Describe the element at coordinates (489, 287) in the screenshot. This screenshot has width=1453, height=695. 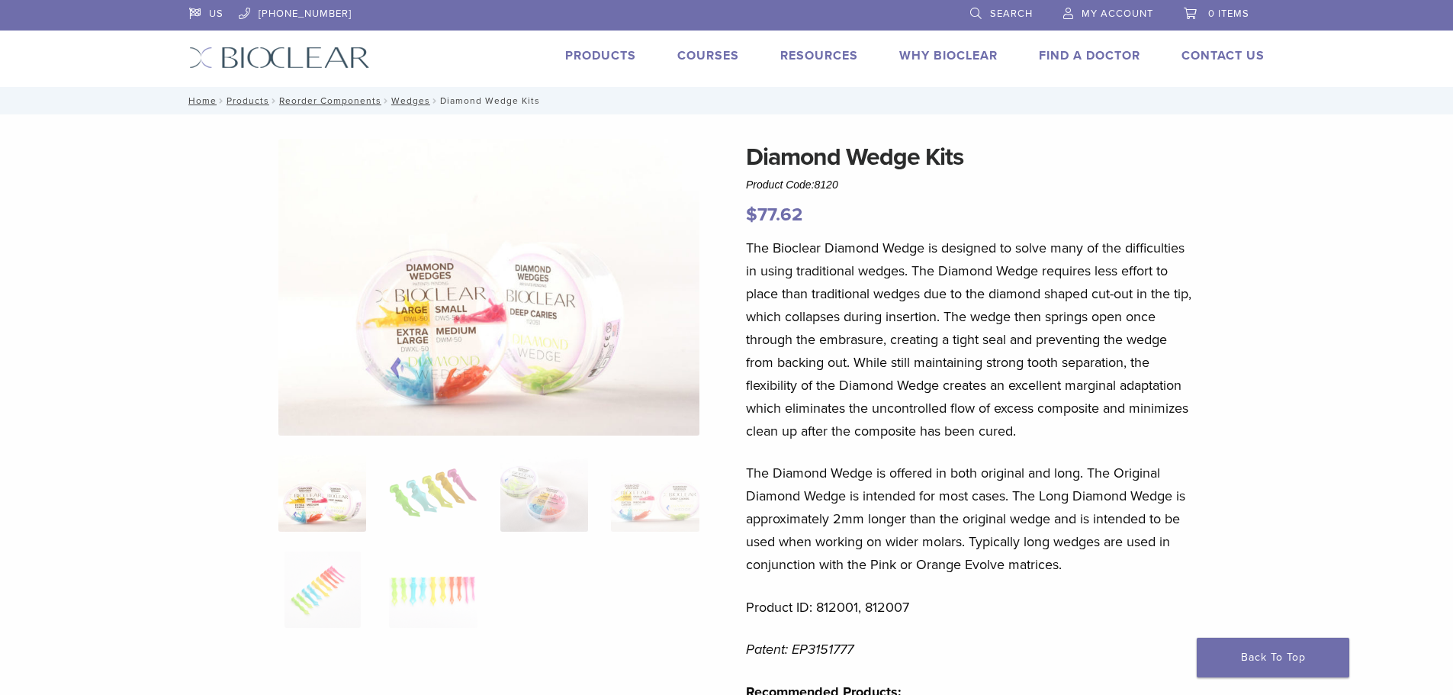
I see `img: Diamond Wedges-Assorted-3 - Copy` at that location.